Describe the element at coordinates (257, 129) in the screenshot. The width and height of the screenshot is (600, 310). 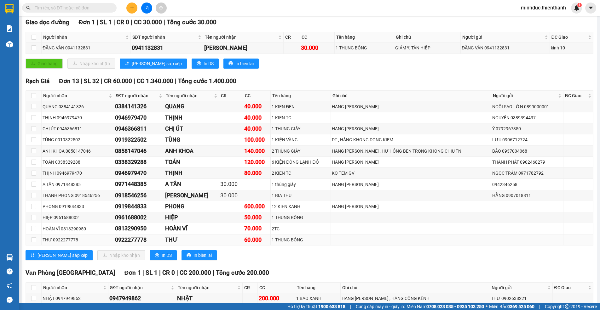
I see `div: 40.000` at that location.